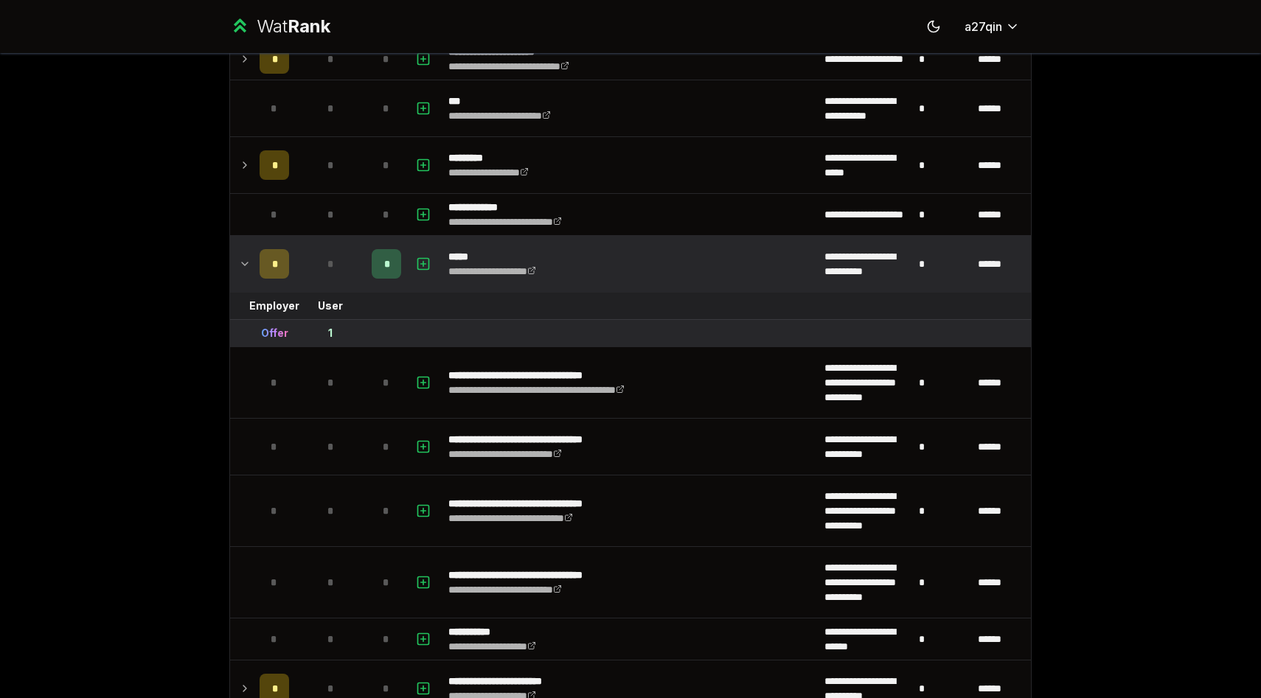  What do you see at coordinates (330, 333) in the screenshot?
I see `div: 1` at bounding box center [330, 333].